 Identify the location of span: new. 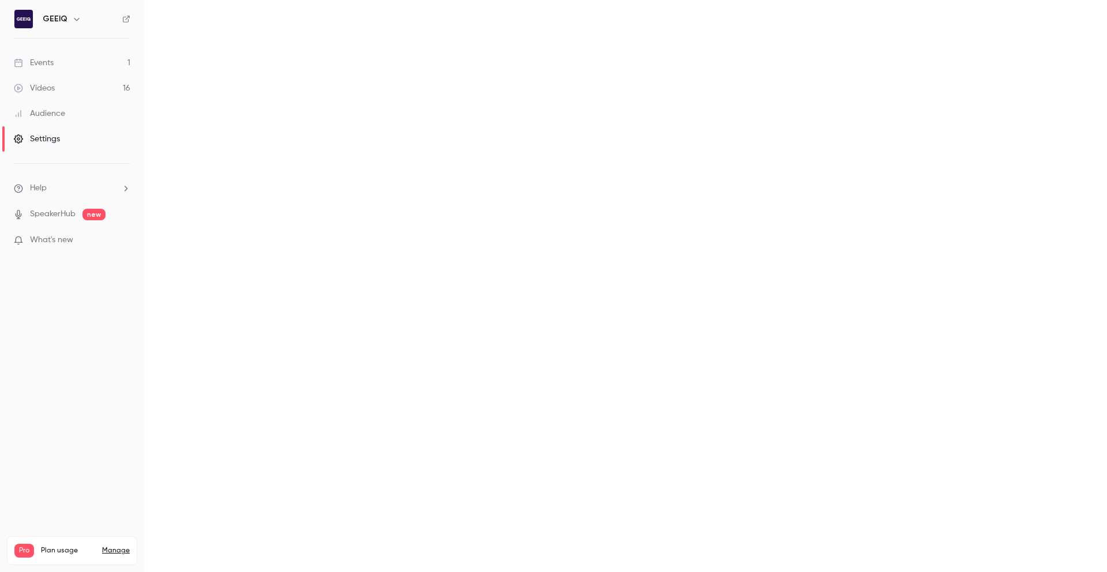
(94, 214).